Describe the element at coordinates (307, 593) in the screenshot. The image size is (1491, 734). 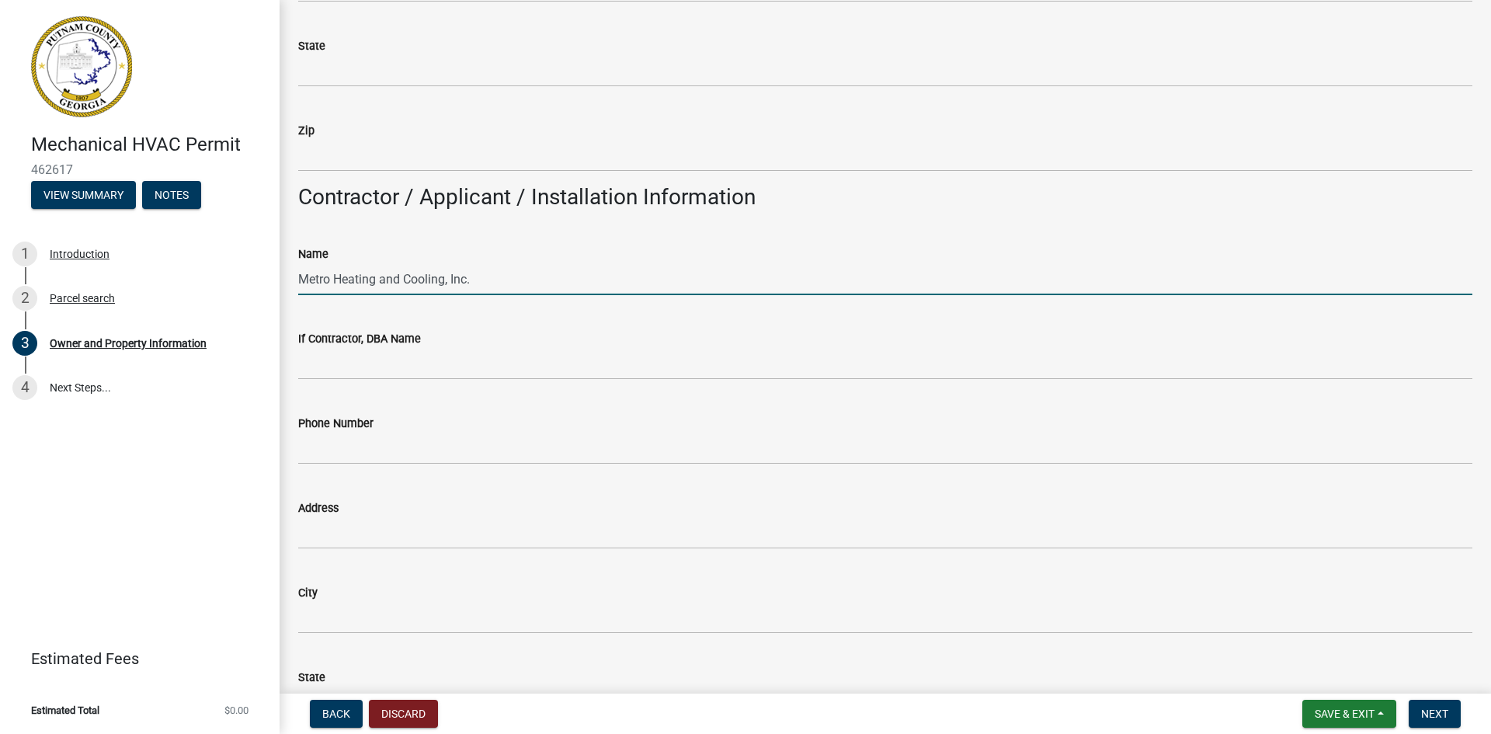
I see `label: City` at that location.